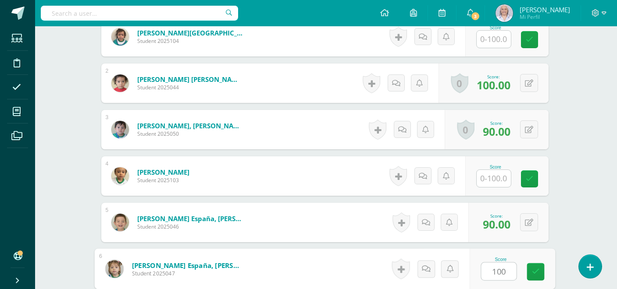  Describe the element at coordinates (493, 85) in the screenshot. I see `span: 100.00` at that location.